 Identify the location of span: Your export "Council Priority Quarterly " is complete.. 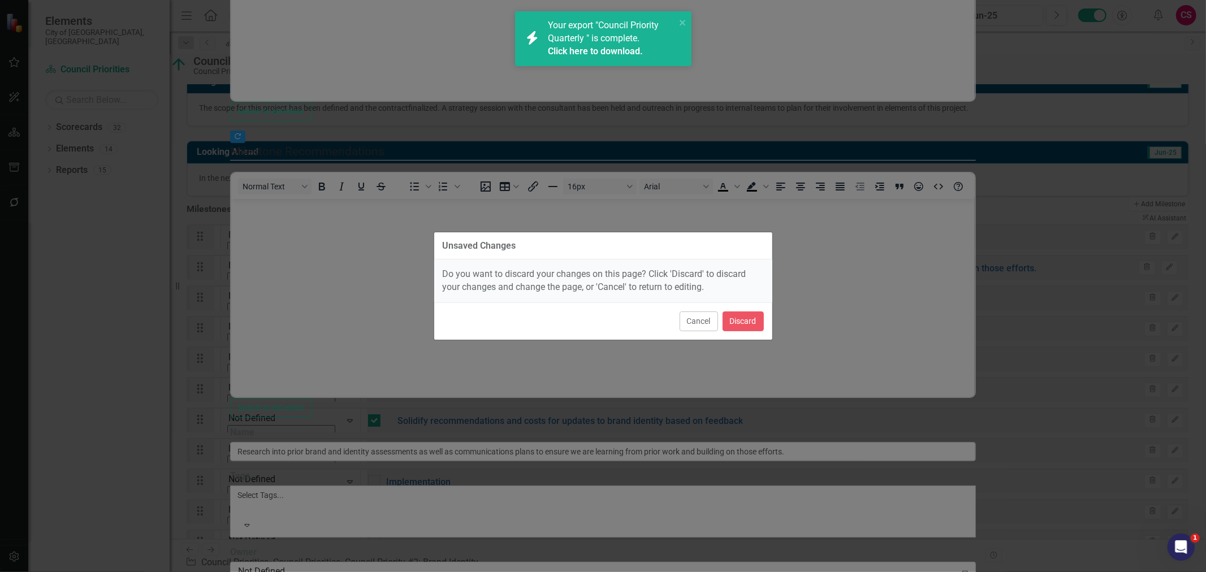
(610, 39).